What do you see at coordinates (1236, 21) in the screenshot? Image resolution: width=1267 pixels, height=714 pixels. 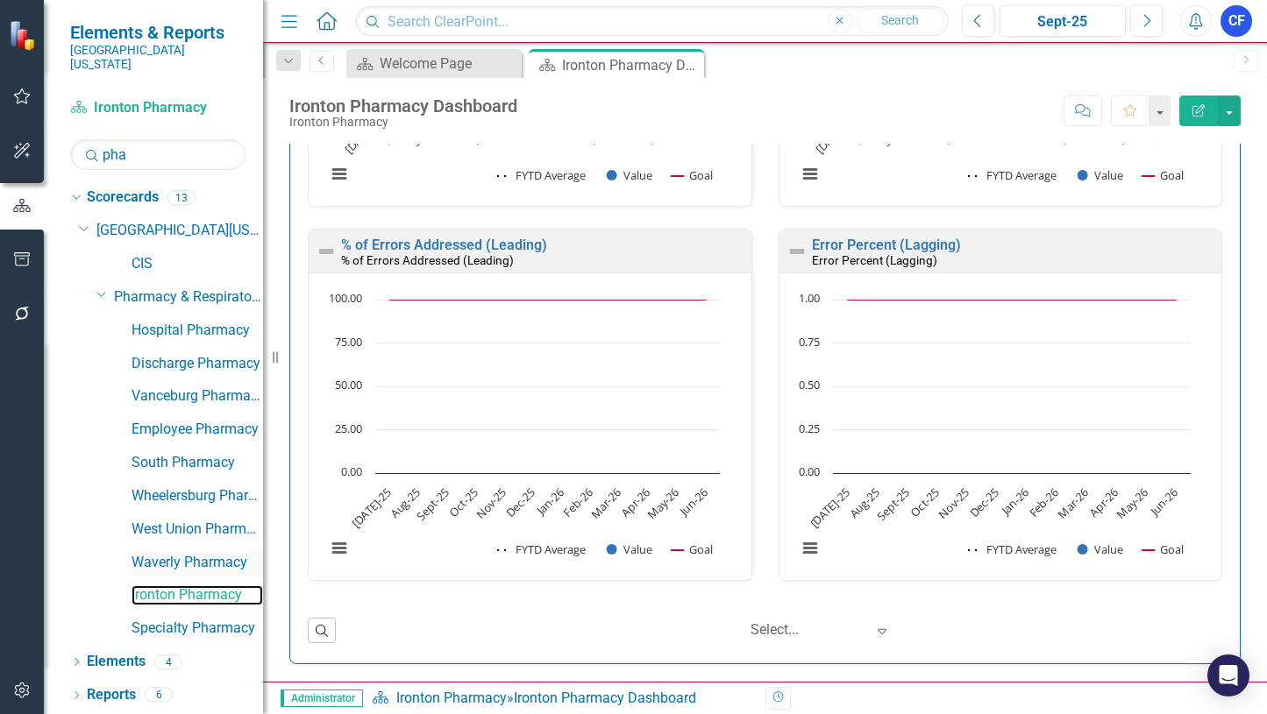 I see `div: CF` at bounding box center [1236, 21].